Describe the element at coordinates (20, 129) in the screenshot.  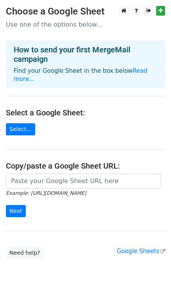
I see `a: Select...` at that location.